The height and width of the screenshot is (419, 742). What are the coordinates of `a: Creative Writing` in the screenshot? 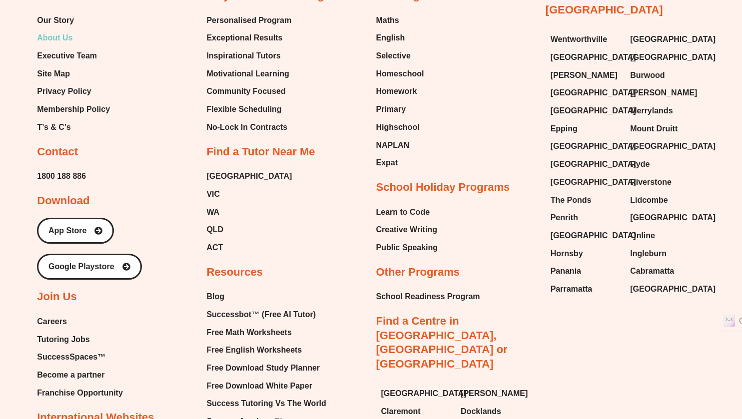 It's located at (407, 230).